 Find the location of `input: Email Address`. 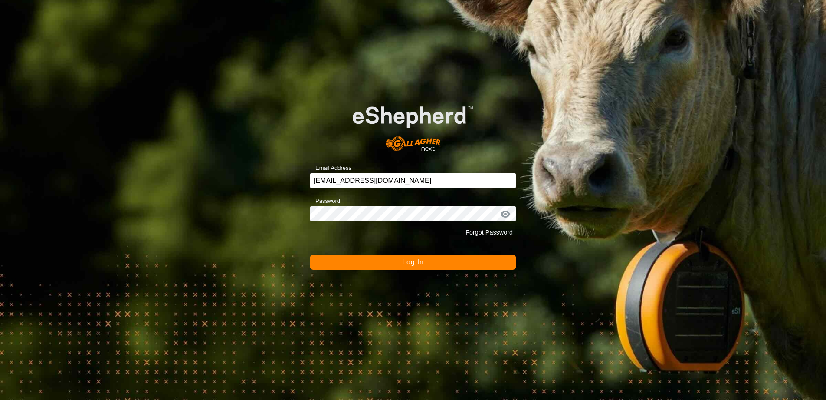

input: Email Address is located at coordinates (413, 180).